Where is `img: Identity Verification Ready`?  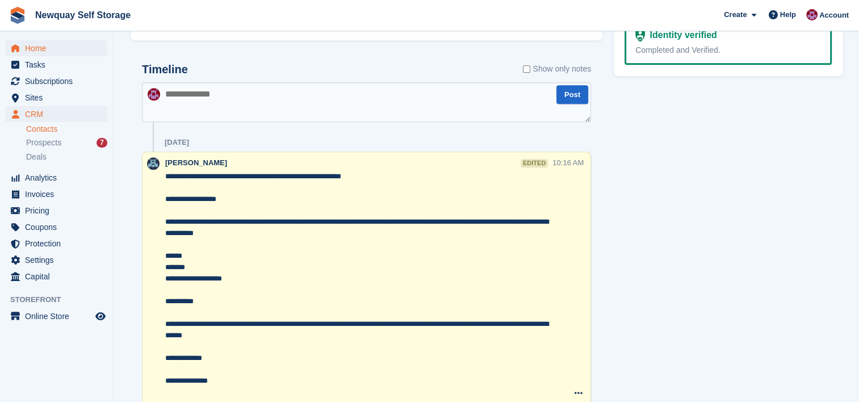
img: Identity Verification Ready is located at coordinates (640, 35).